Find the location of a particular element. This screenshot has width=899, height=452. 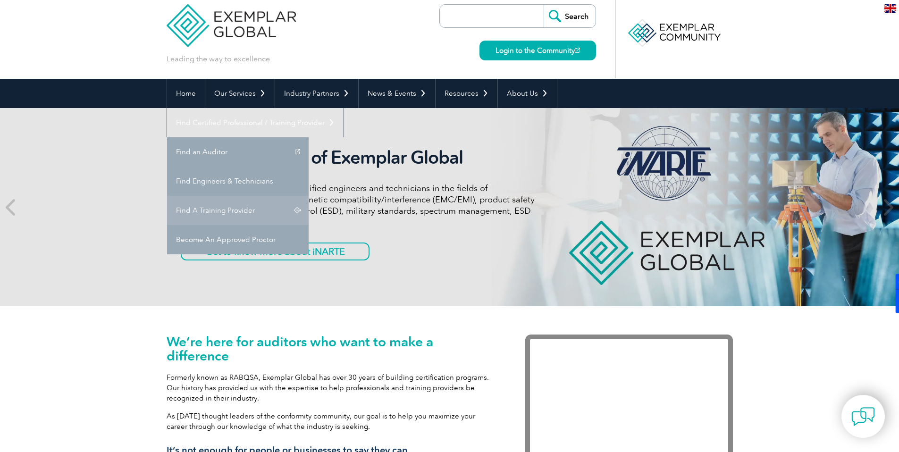

a: About Us is located at coordinates (527, 93).